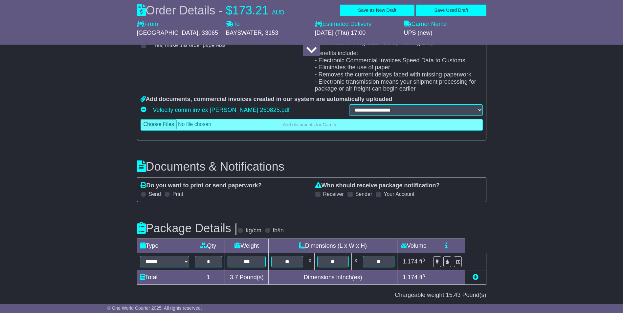  Describe the element at coordinates (211, 10) in the screenshot. I see `div: Order Details -` at that location.